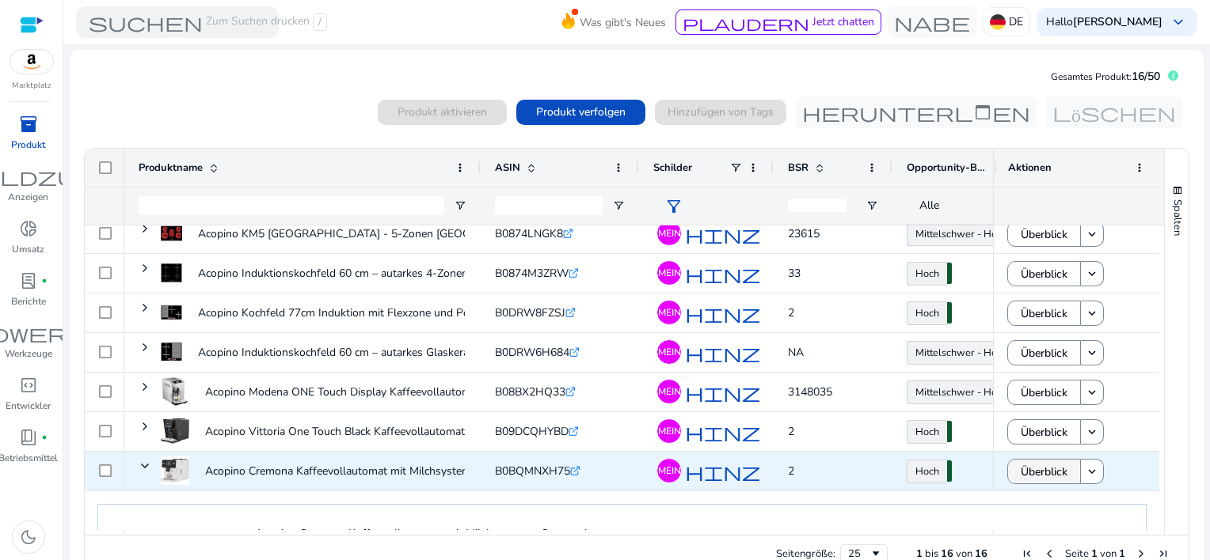 This screenshot has height=560, width=1210. What do you see at coordinates (368, 273) in the screenshot?
I see `p: Acopino Induktionskochfeld 60 cm – autarkes 4-Zonen Glaskeramik...` at bounding box center [368, 273].